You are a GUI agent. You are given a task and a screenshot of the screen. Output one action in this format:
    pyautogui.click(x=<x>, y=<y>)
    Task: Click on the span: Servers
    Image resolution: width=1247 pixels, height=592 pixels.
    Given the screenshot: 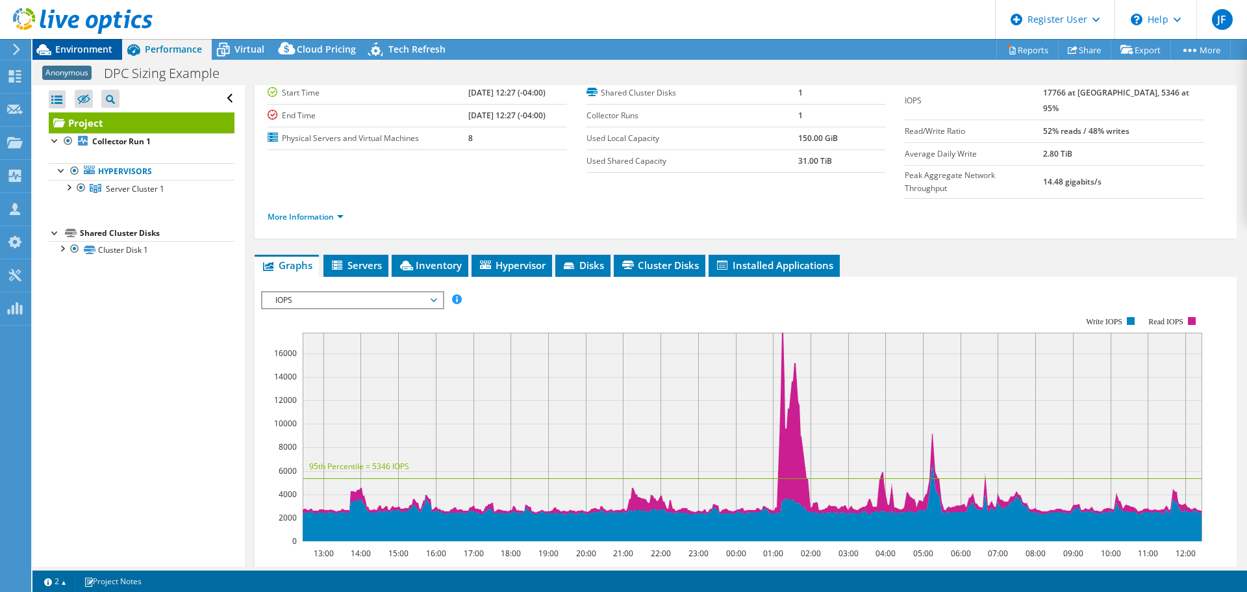 What is the action you would take?
    pyautogui.click(x=356, y=265)
    